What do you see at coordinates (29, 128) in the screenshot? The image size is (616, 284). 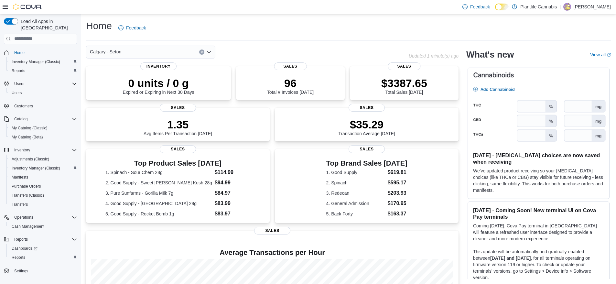 I see `span: My Catalog (Classic)` at bounding box center [29, 128].